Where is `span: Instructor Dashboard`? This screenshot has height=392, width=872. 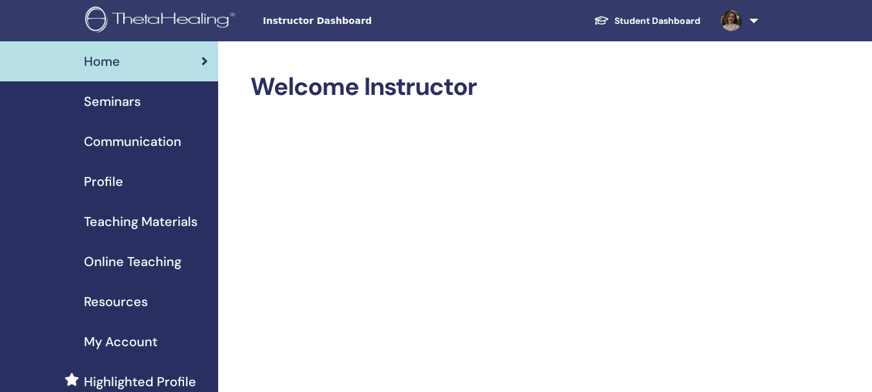
span: Instructor Dashboard is located at coordinates (360, 21).